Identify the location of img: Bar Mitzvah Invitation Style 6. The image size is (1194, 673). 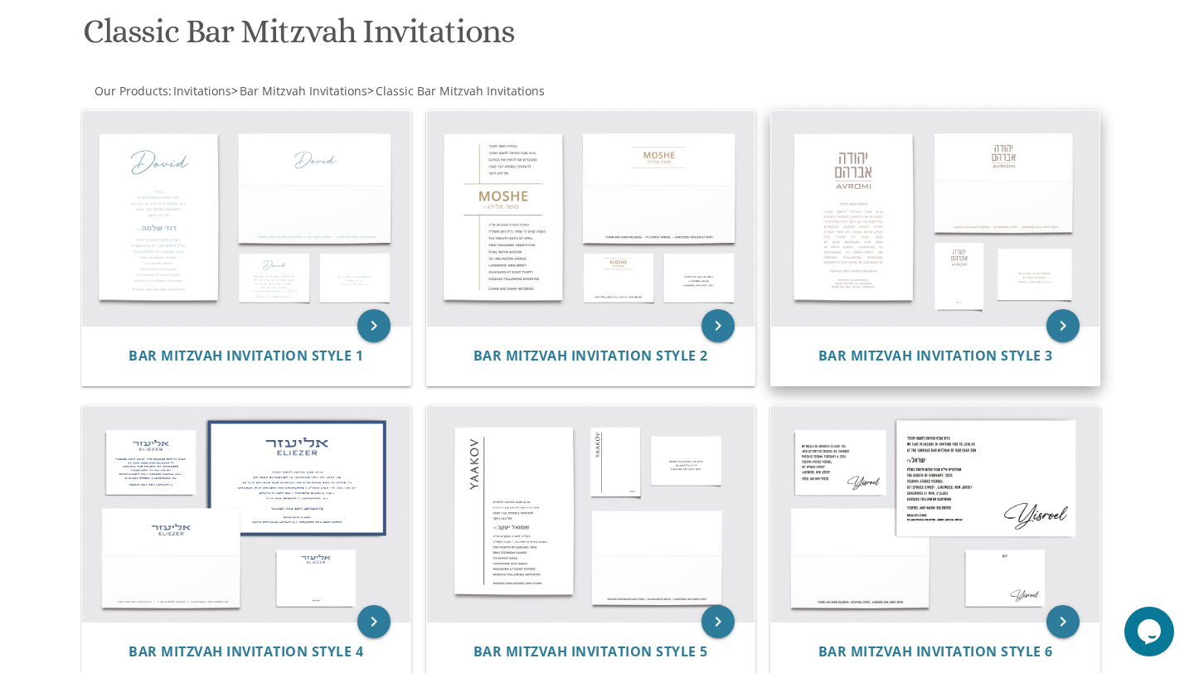
(935, 514).